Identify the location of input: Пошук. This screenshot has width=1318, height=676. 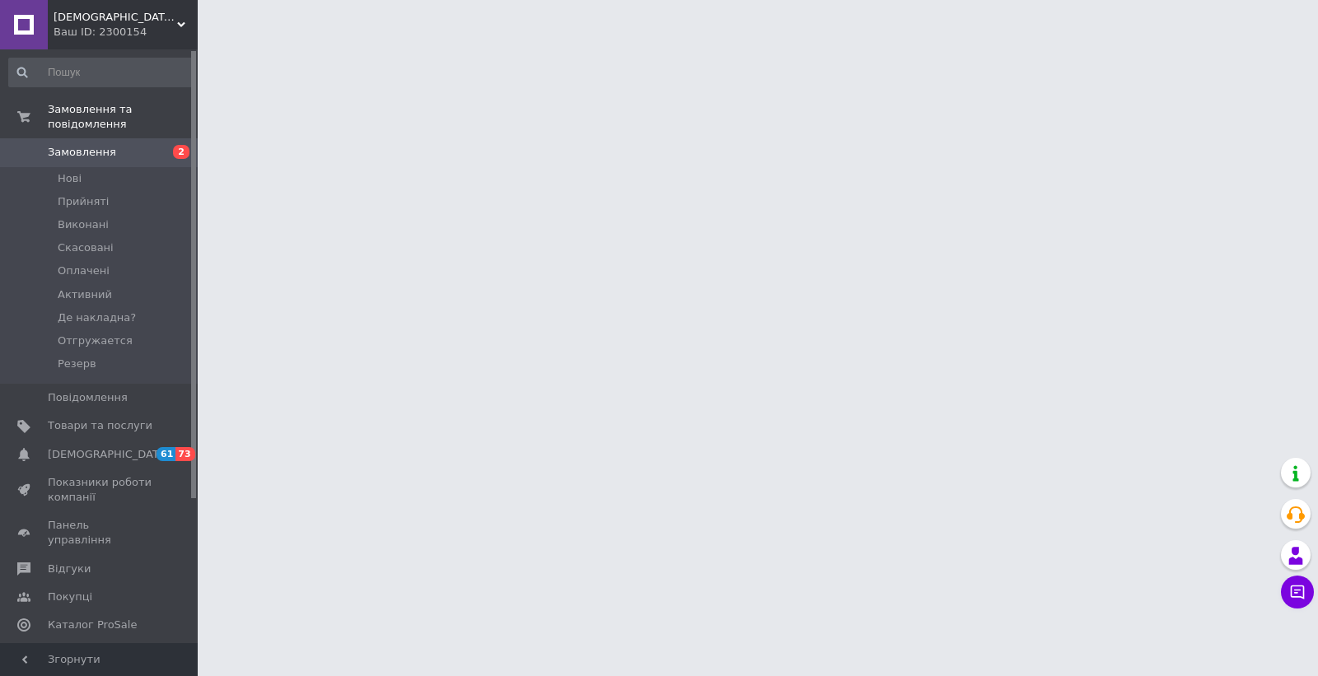
(101, 73).